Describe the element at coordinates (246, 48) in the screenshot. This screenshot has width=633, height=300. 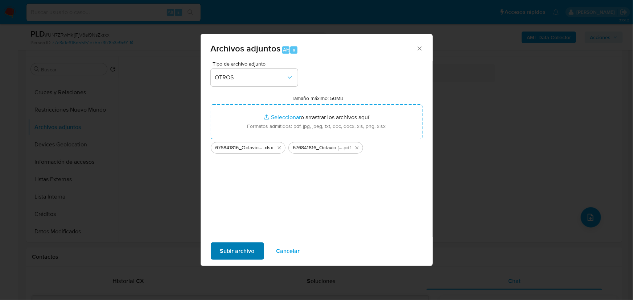
I see `span: Archivos adjuntos` at that location.